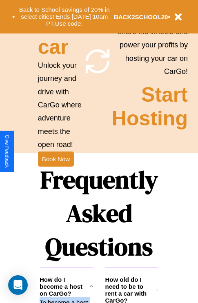 The image size is (198, 303). Describe the element at coordinates (61, 105) in the screenshot. I see `p: Unlock your journey and drive with CarGo where adventure meets the open road!` at that location.